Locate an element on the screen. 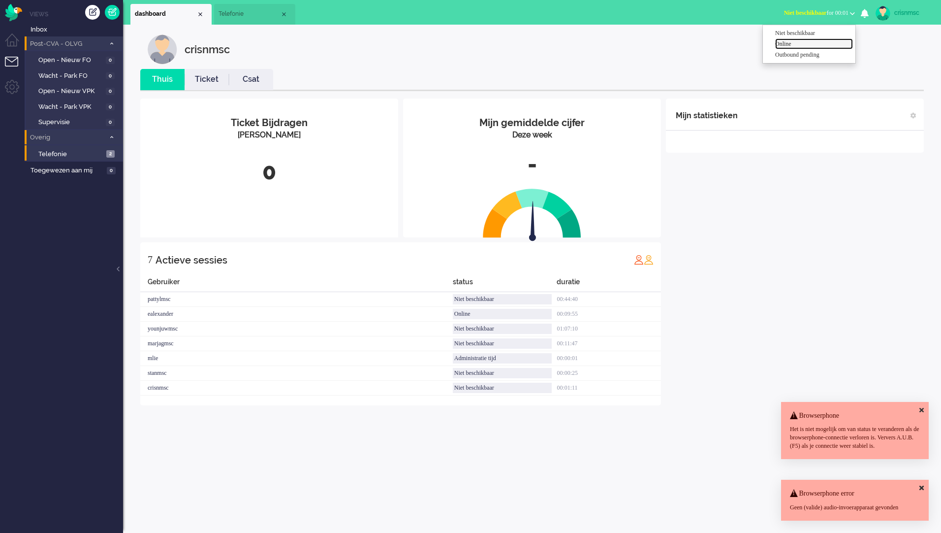 The image size is (941, 533). a: Telefonie 2 is located at coordinates (75, 154).